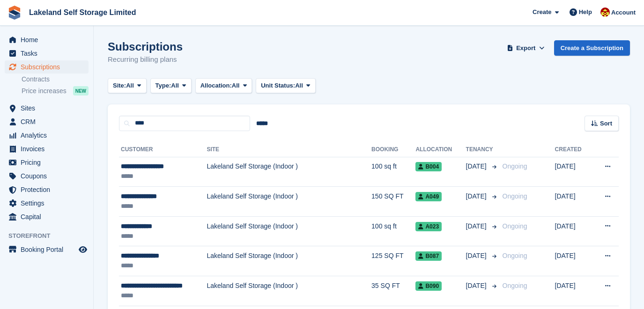  I want to click on span: Price increases, so click(44, 91).